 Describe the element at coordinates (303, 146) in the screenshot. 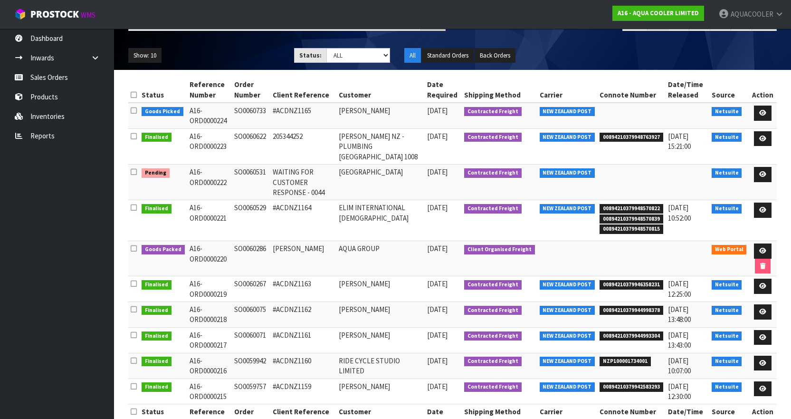

I see `td: 205344252` at that location.